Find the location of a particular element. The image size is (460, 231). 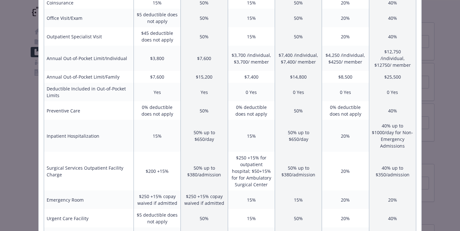

td: 40% up to $1000/day for Non-Emergency Admissions is located at coordinates (392, 136).